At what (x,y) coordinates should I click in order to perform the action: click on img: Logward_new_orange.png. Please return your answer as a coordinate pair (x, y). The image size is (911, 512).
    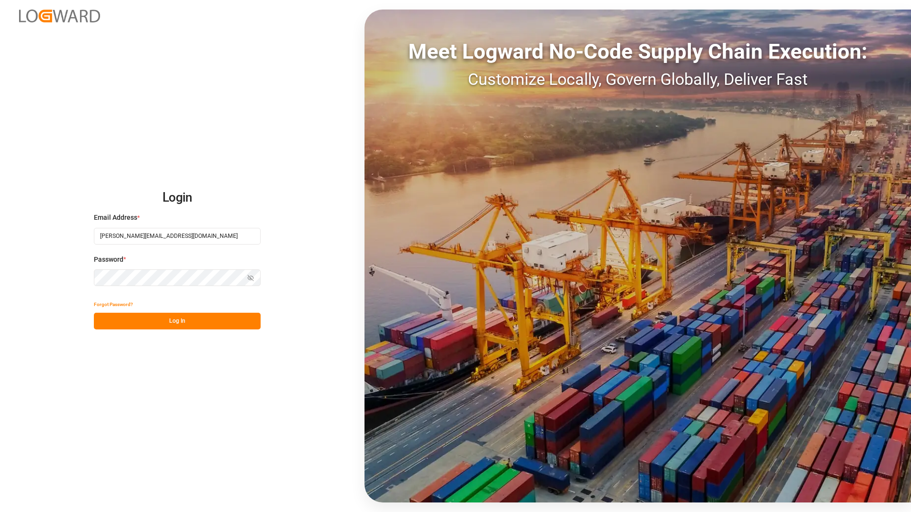
    Looking at the image, I should click on (60, 16).